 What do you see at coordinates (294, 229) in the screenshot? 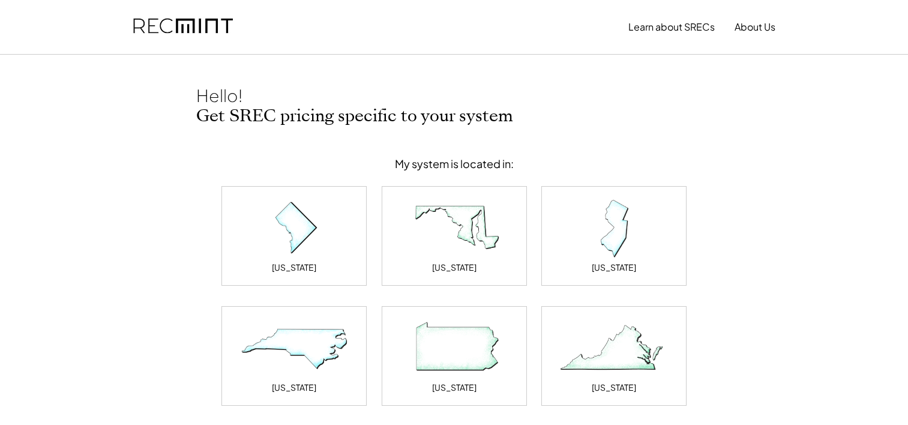
I see `img: District of Columbia` at bounding box center [294, 229].